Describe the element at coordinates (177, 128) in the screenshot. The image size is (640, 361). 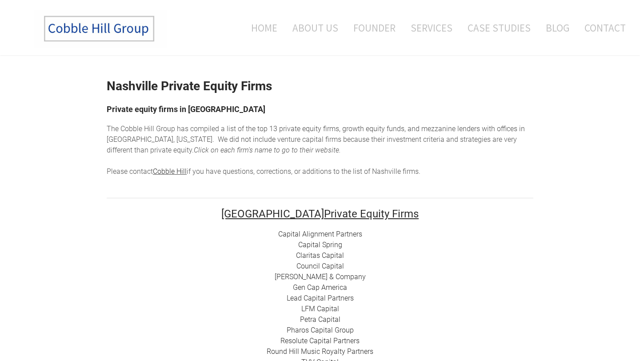
I see `span: The Cobble Hill Group has compiled a list of t` at that location.